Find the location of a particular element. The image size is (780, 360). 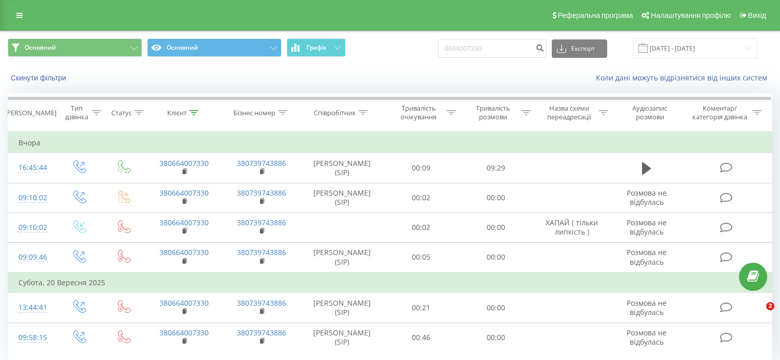

input: Пошук за номером is located at coordinates (492, 49).